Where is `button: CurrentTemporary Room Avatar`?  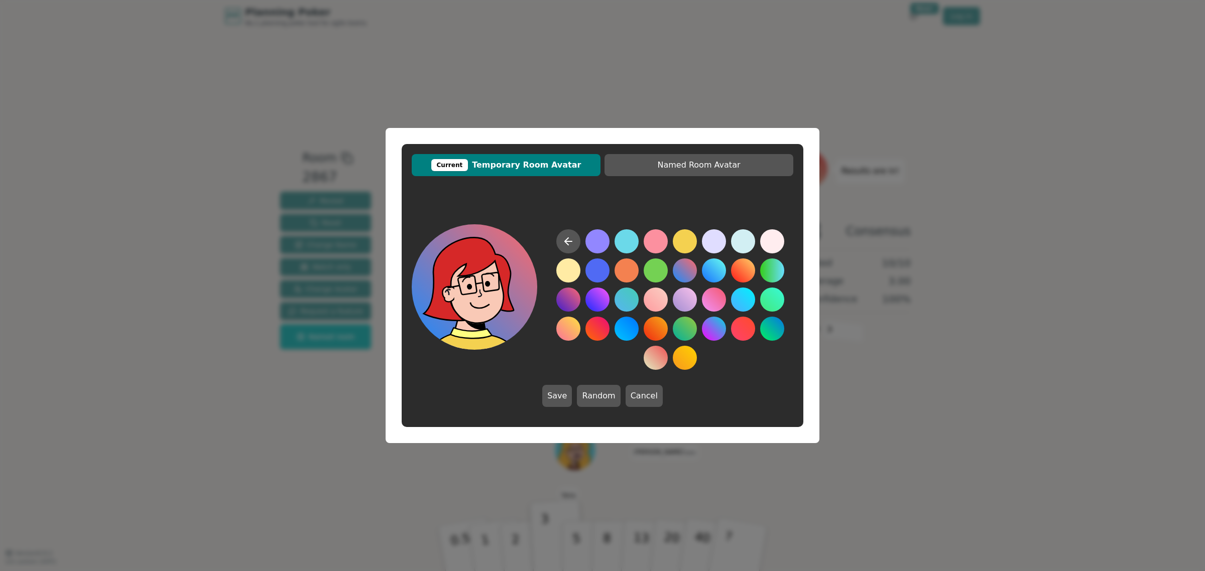 button: CurrentTemporary Room Avatar is located at coordinates (506, 165).